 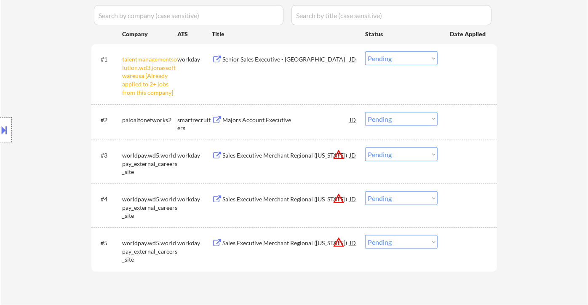 I want to click on div: Date Applied, so click(x=468, y=34).